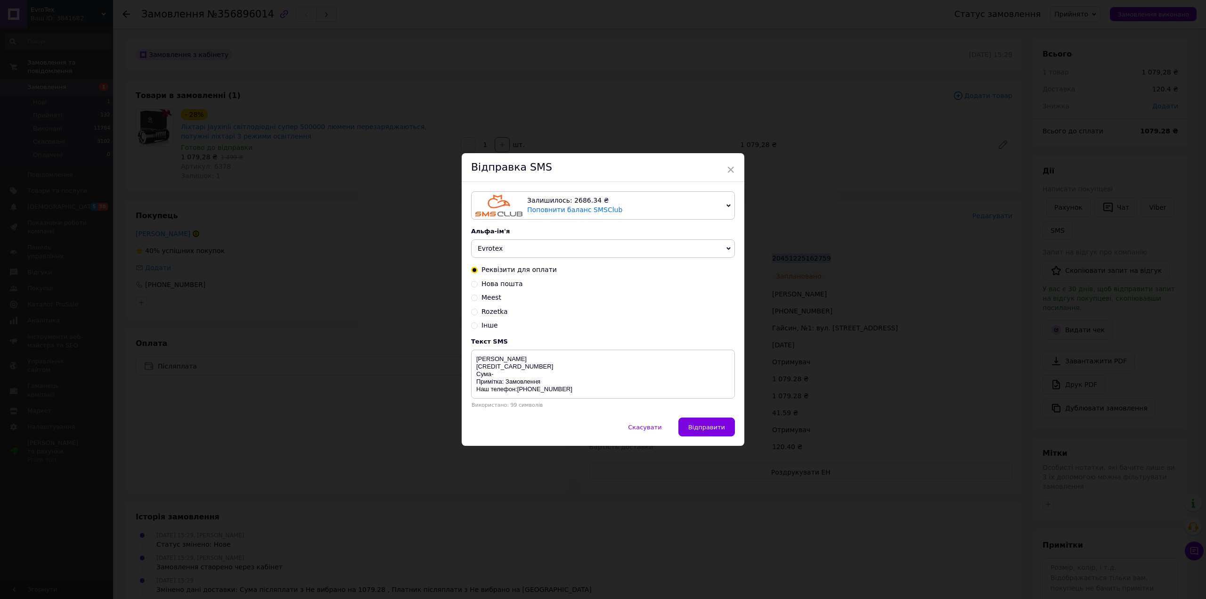 This screenshot has width=1206, height=599. What do you see at coordinates (490, 248) in the screenshot?
I see `span: Evrotex` at bounding box center [490, 248].